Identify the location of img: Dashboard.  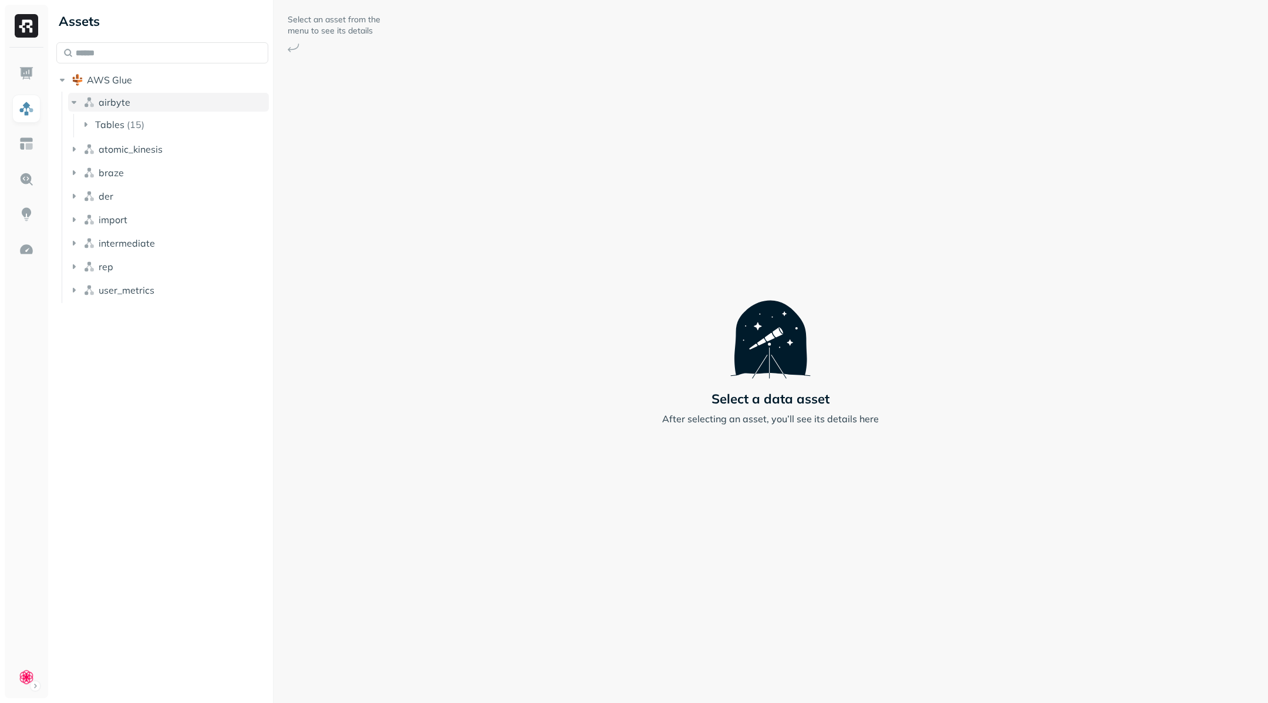
(26, 73).